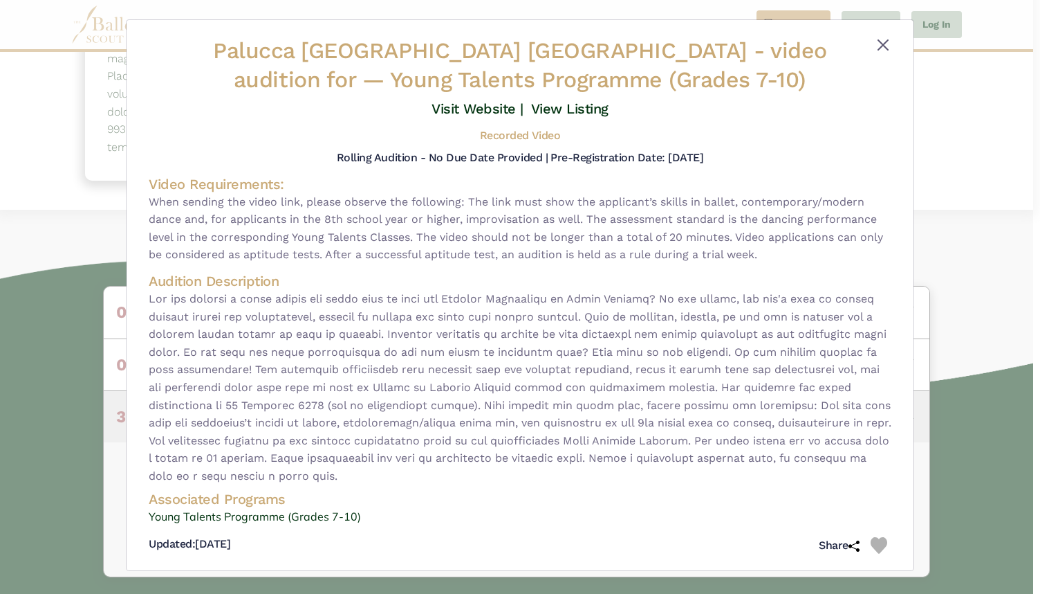 The width and height of the screenshot is (1040, 594). Describe the element at coordinates (442, 157) in the screenshot. I see `h5: Rolling Audition - No Due Date Provided |` at that location.